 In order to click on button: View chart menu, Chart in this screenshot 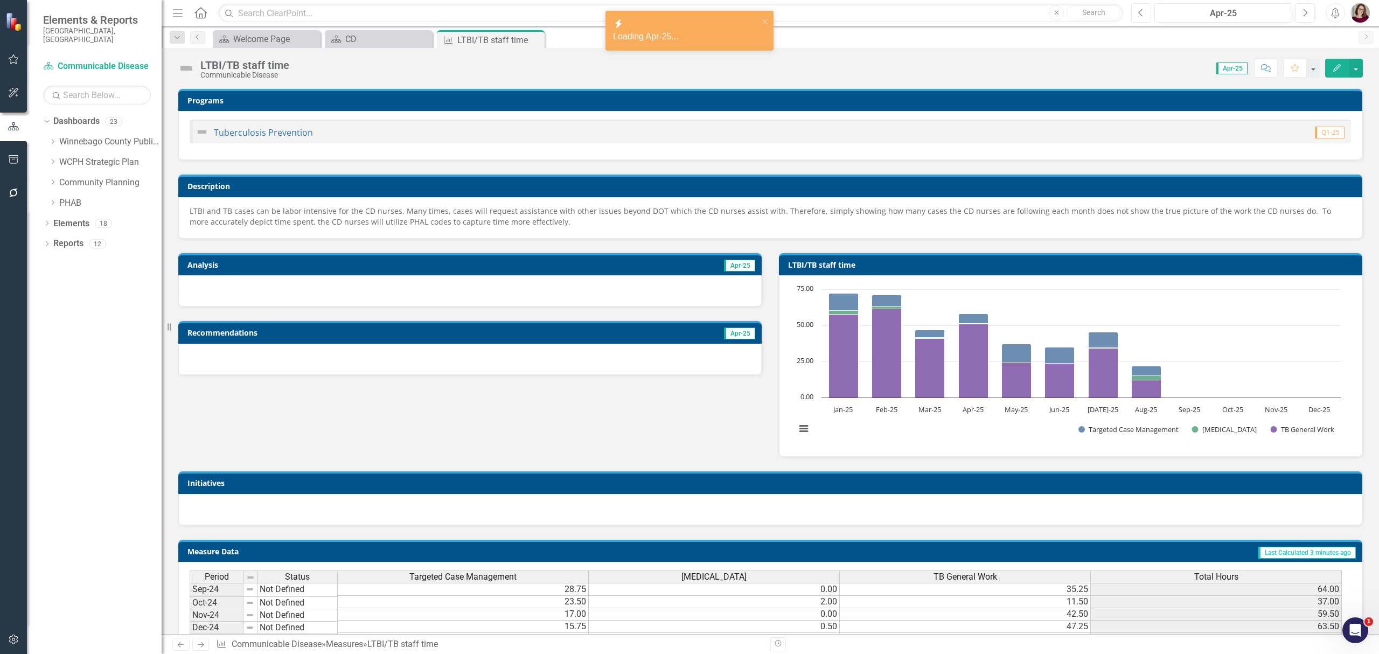, I will do `click(804, 429)`.